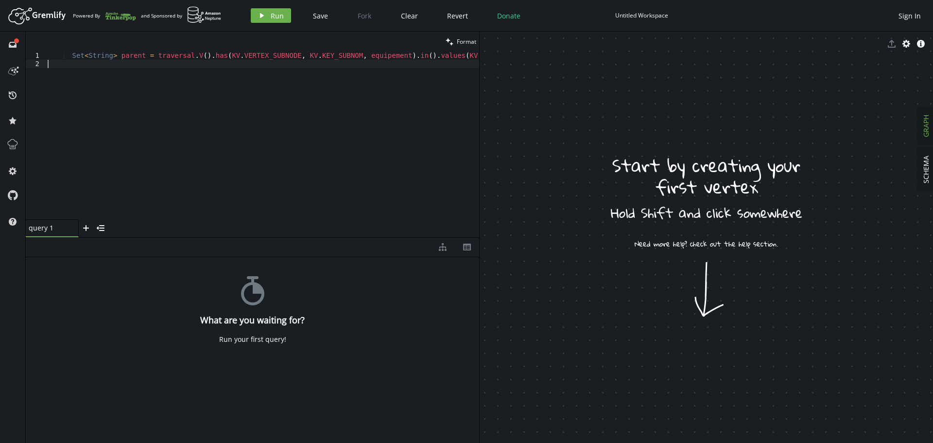  I want to click on button: Fork, so click(364, 16).